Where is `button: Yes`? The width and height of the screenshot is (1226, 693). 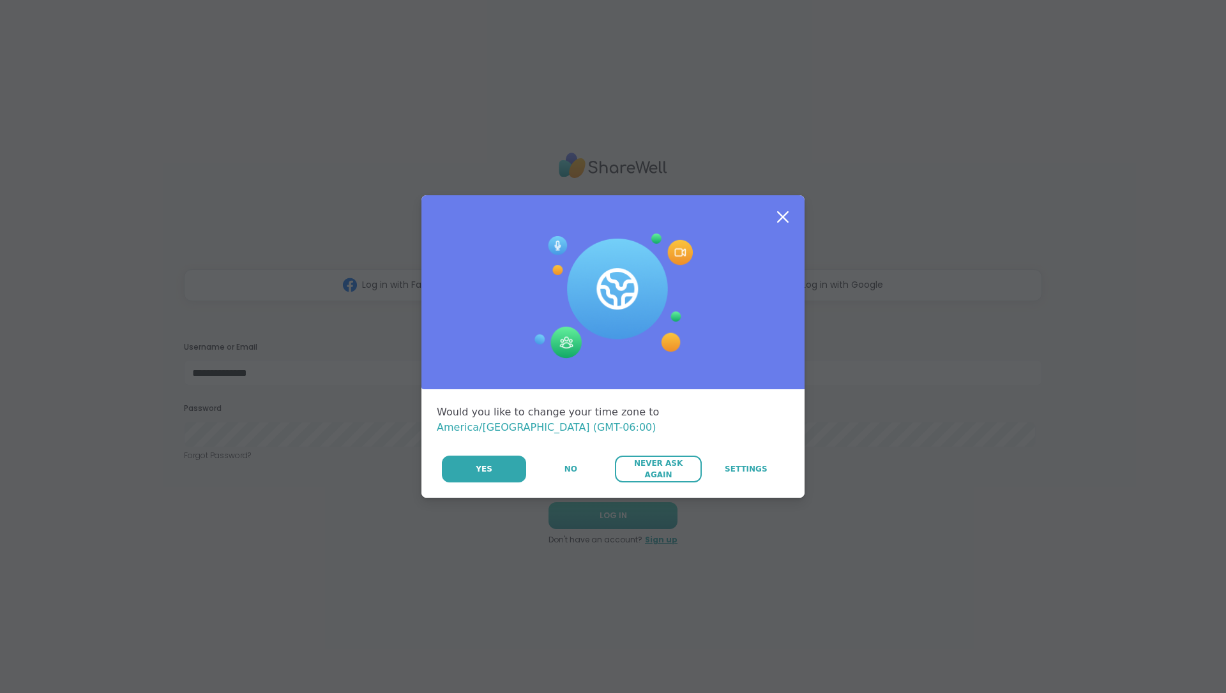
button: Yes is located at coordinates (484, 469).